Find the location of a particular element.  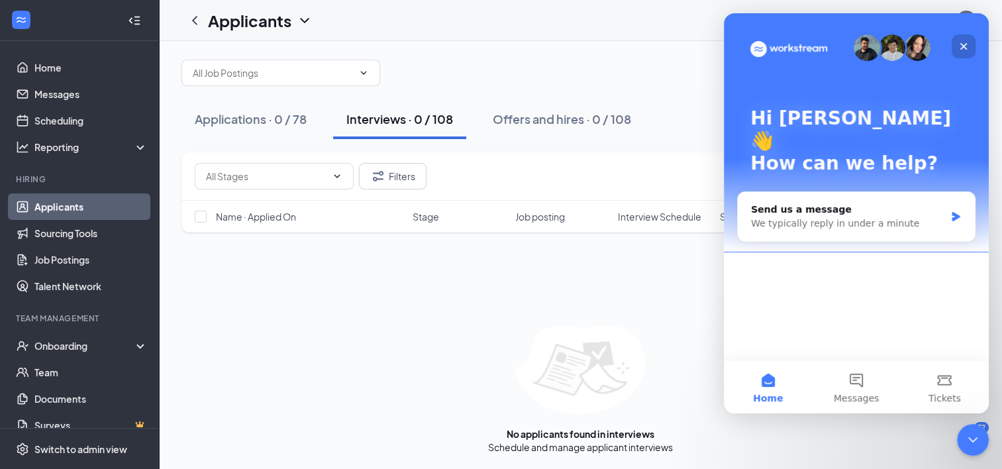

a: Talent Network is located at coordinates (91, 286).